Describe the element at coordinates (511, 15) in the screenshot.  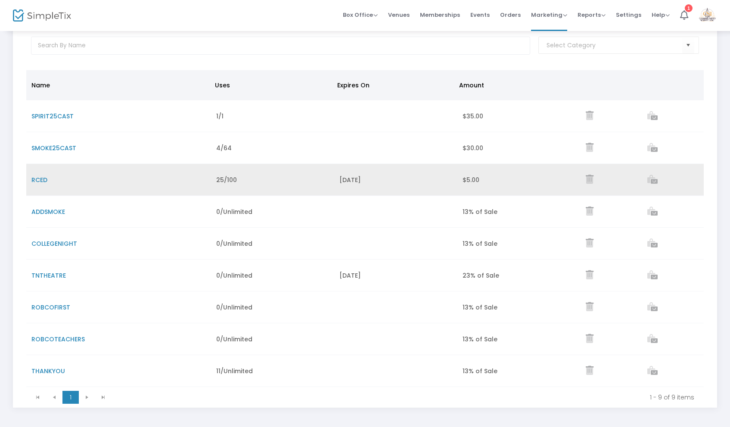
I see `span: Orders` at that location.